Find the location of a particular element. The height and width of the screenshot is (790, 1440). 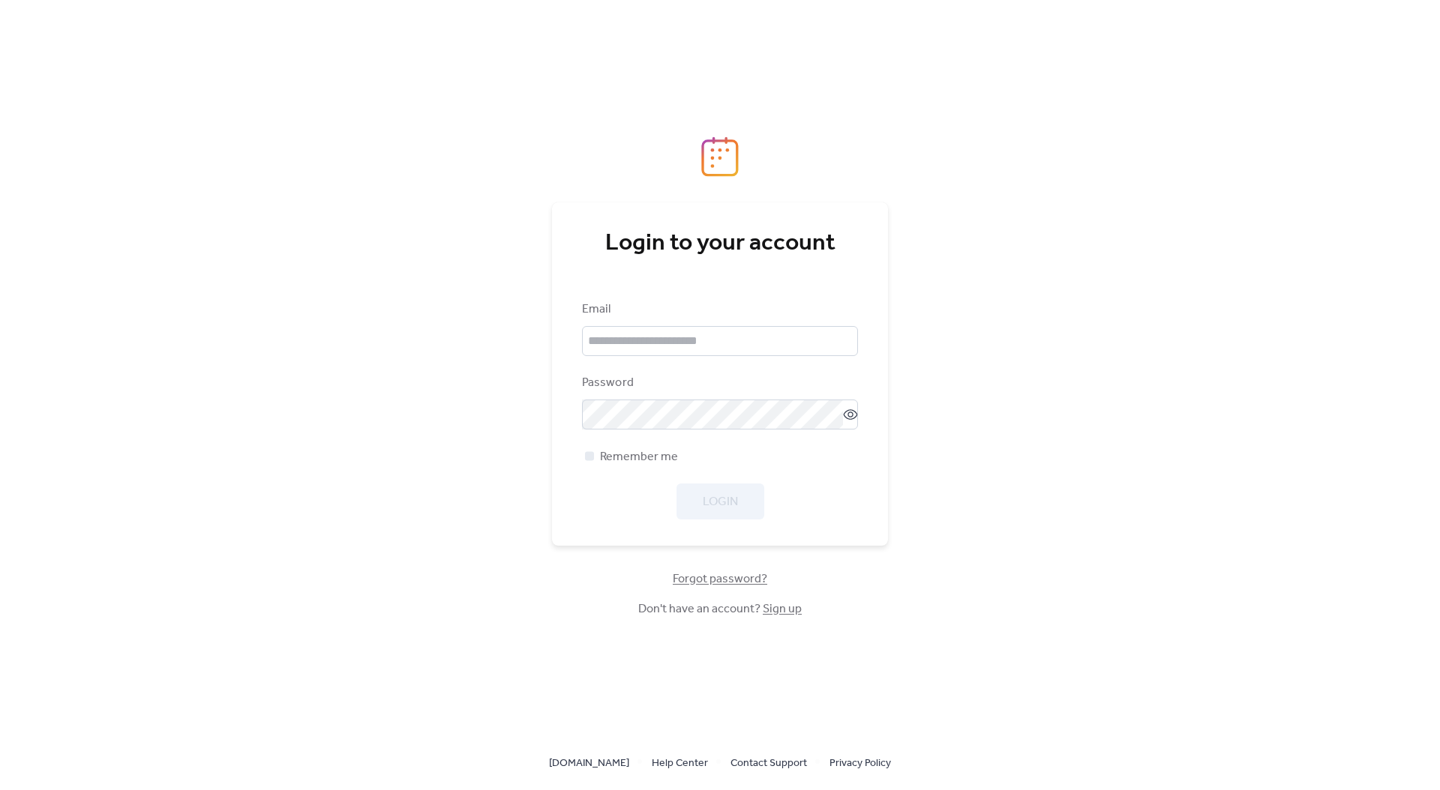

span: Remember me is located at coordinates (639, 457).